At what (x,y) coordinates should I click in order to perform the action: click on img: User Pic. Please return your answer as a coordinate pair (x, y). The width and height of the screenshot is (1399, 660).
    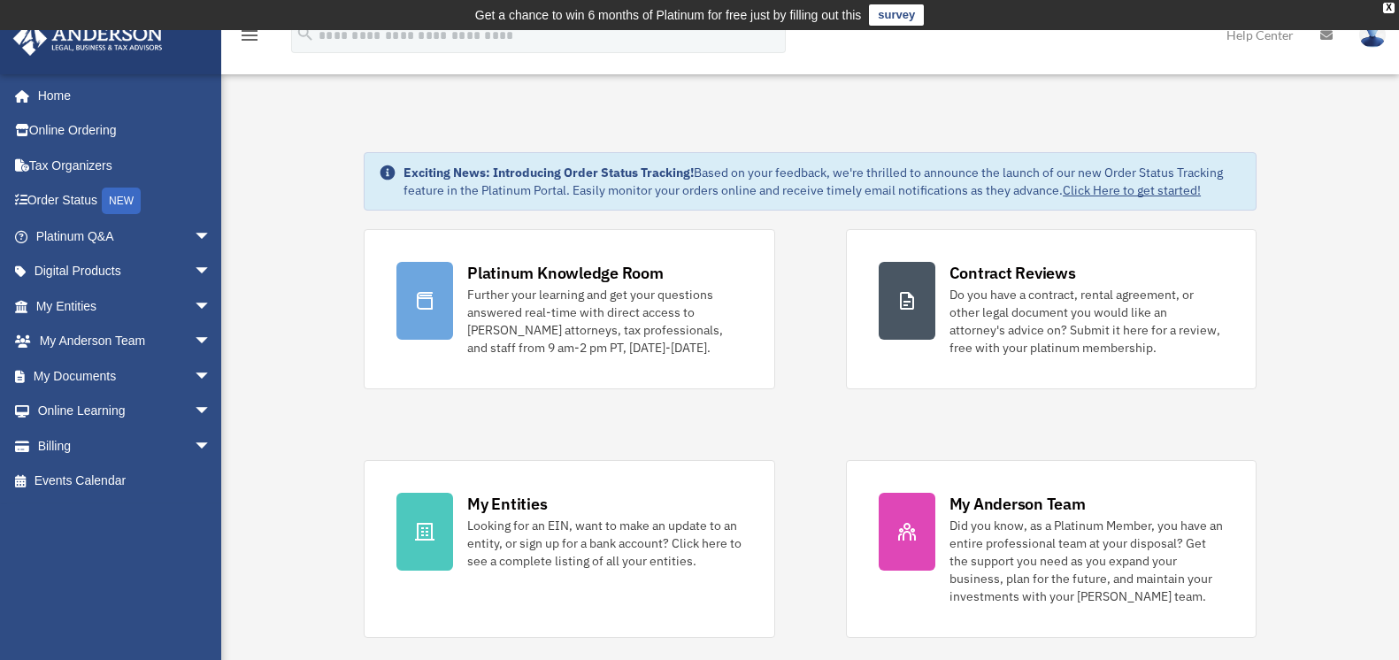
    Looking at the image, I should click on (1372, 35).